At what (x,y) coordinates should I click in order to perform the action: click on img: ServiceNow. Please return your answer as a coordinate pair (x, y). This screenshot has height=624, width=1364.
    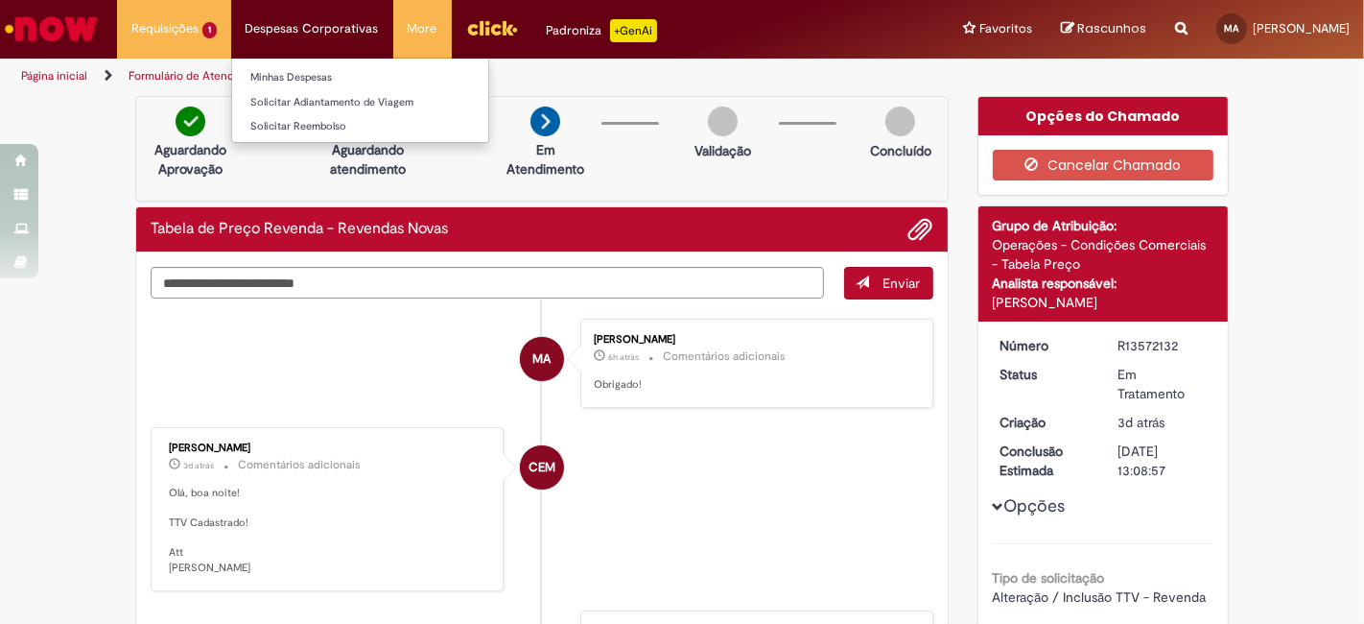
    Looking at the image, I should click on (51, 29).